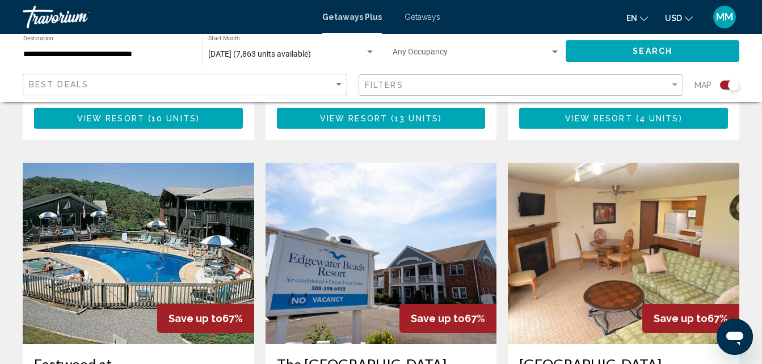 This screenshot has width=762, height=364. What do you see at coordinates (352, 17) in the screenshot?
I see `span: Getaways Plus` at bounding box center [352, 17].